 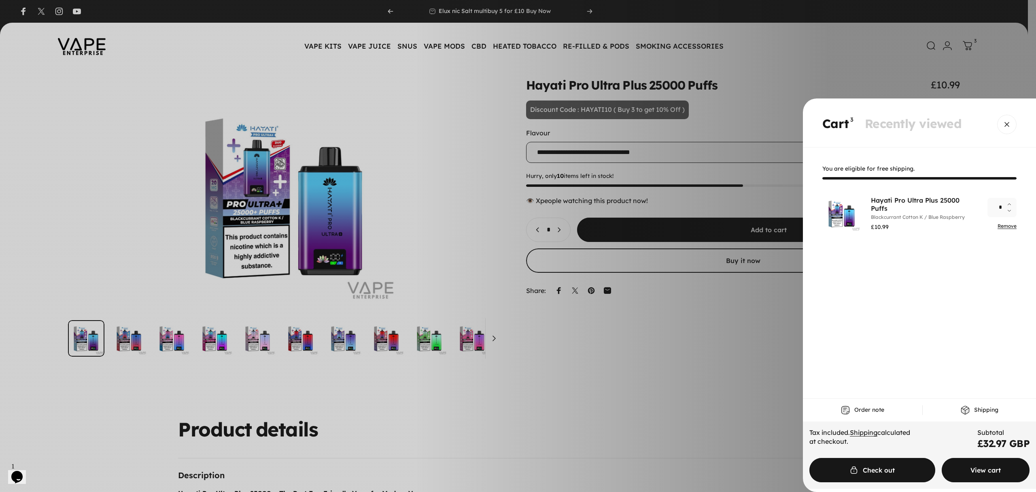 What do you see at coordinates (925, 227) in the screenshot?
I see `div: £10.99` at bounding box center [925, 227].